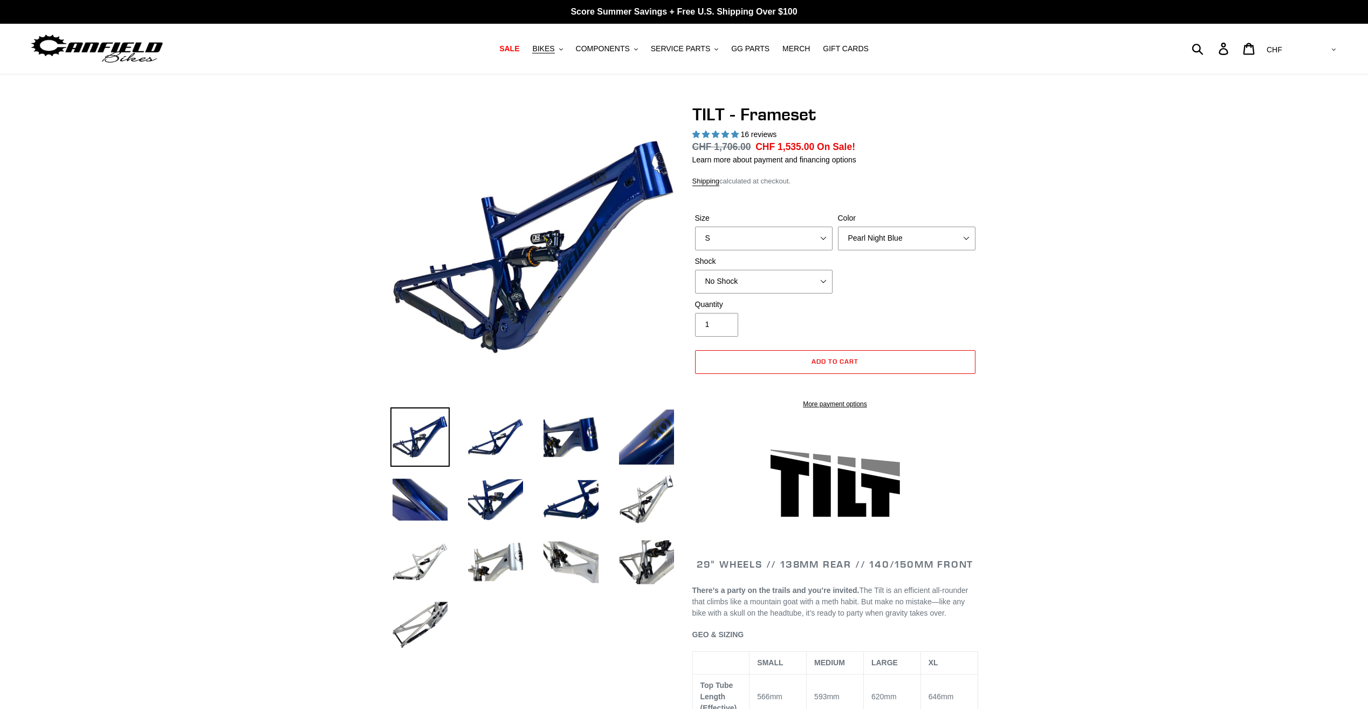 The image size is (1368, 709). What do you see at coordinates (846, 49) in the screenshot?
I see `span: GIFT CARDS` at bounding box center [846, 49].